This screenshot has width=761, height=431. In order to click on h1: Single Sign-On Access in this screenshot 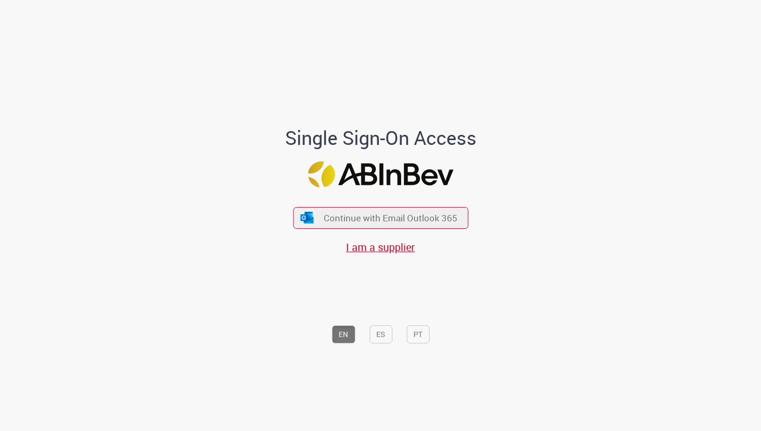, I will do `click(380, 138)`.